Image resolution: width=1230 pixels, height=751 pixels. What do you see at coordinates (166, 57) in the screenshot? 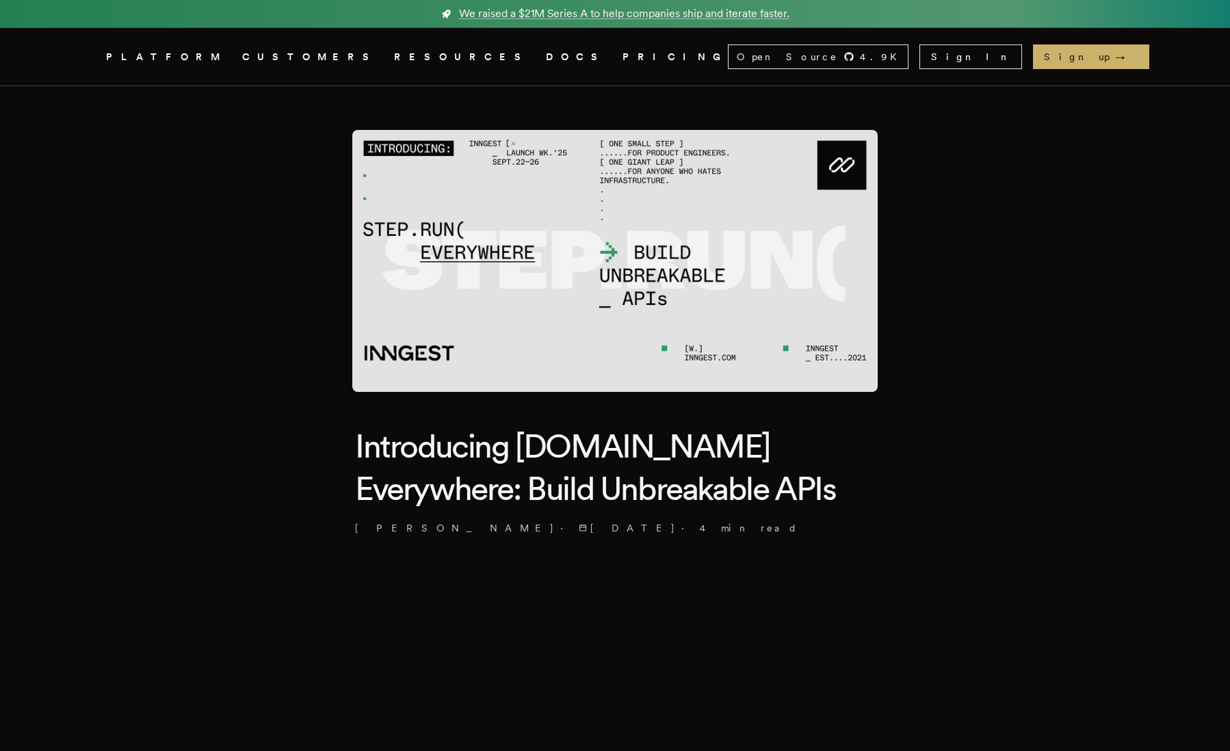
I see `button: PLATFORM` at bounding box center [166, 57].